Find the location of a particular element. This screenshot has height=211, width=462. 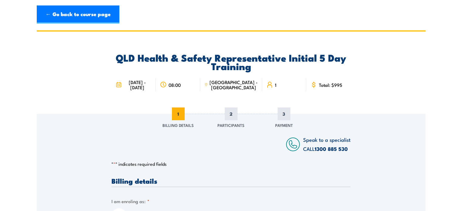

span: 2 is located at coordinates (231, 114).